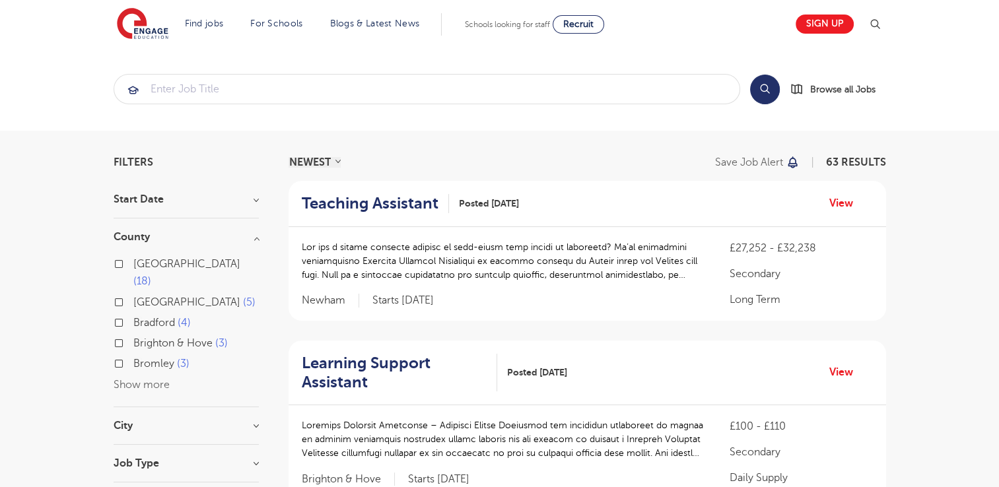 This screenshot has width=999, height=487. I want to click on span: Schools looking for staff, so click(507, 24).